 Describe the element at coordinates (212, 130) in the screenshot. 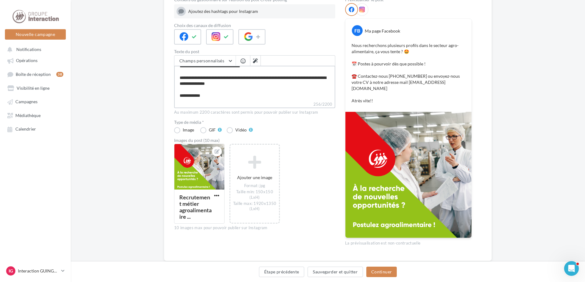

I see `div: GIF` at that location.